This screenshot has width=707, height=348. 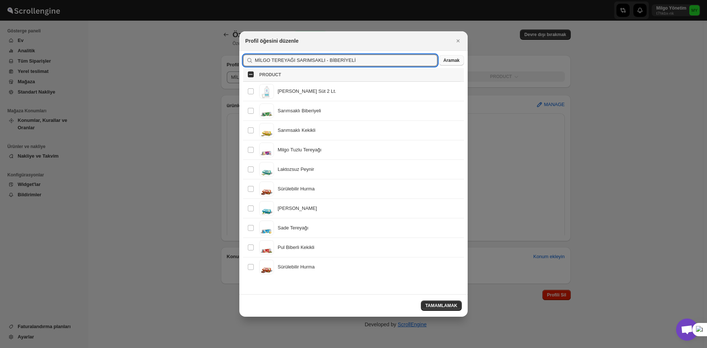 What do you see at coordinates (296, 248) in the screenshot?
I see `div: Pul Biberli Kekikli` at bounding box center [296, 248].